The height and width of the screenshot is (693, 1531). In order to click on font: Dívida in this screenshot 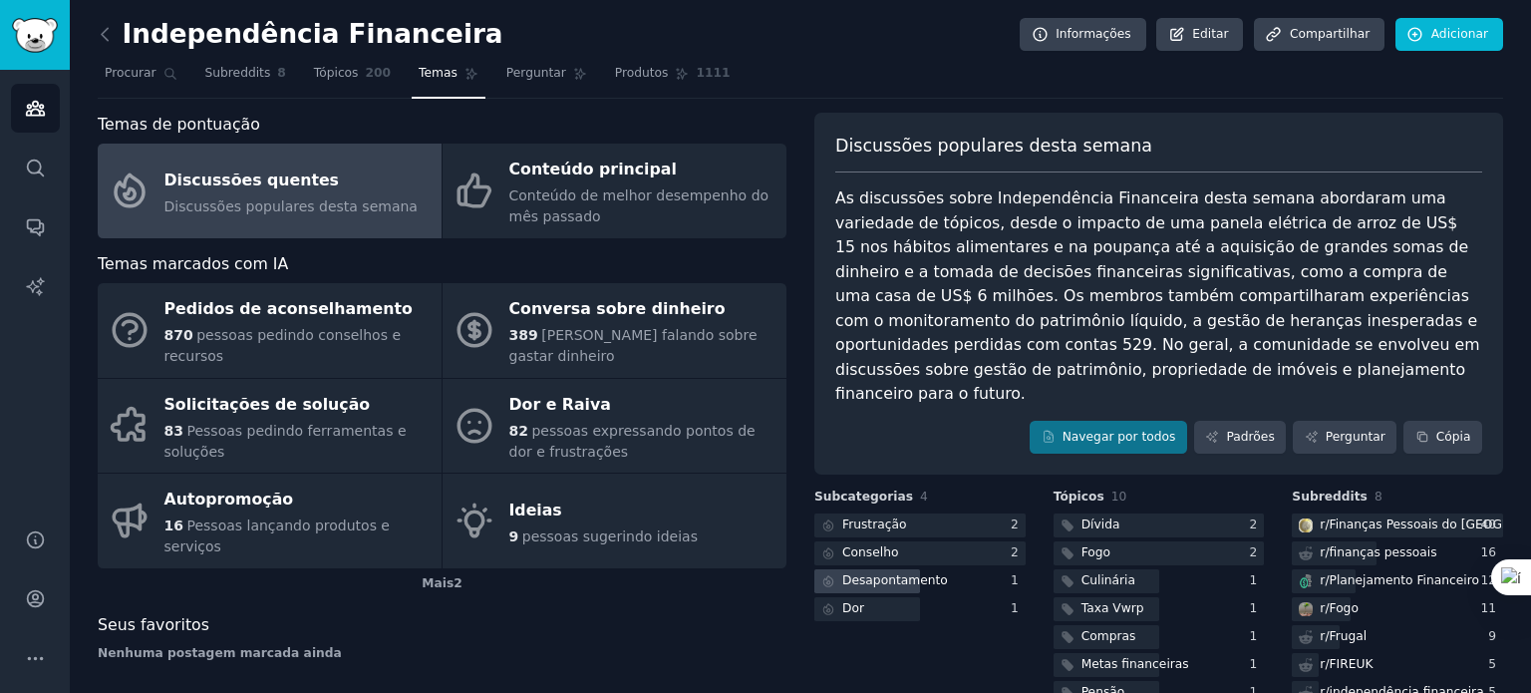, I will do `click(1101, 524)`.